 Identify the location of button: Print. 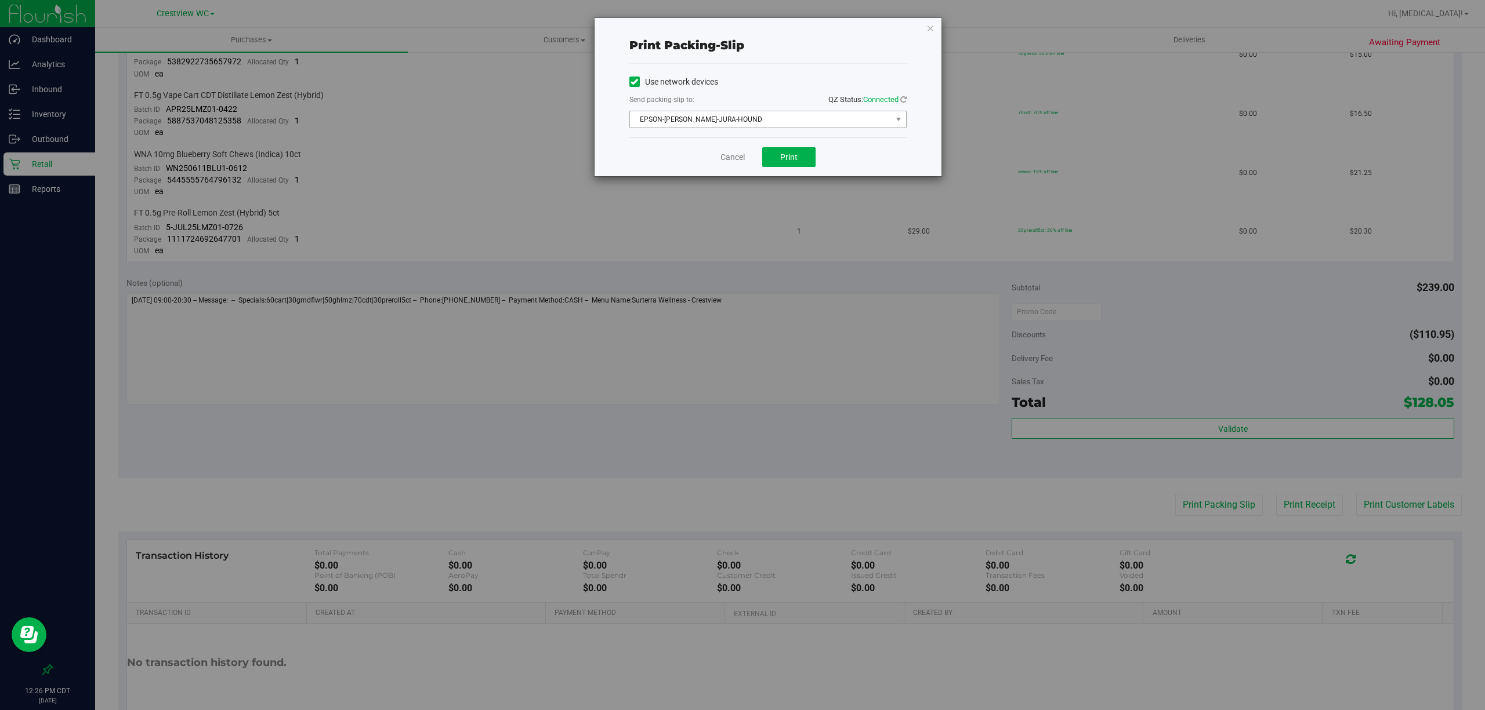
(789, 157).